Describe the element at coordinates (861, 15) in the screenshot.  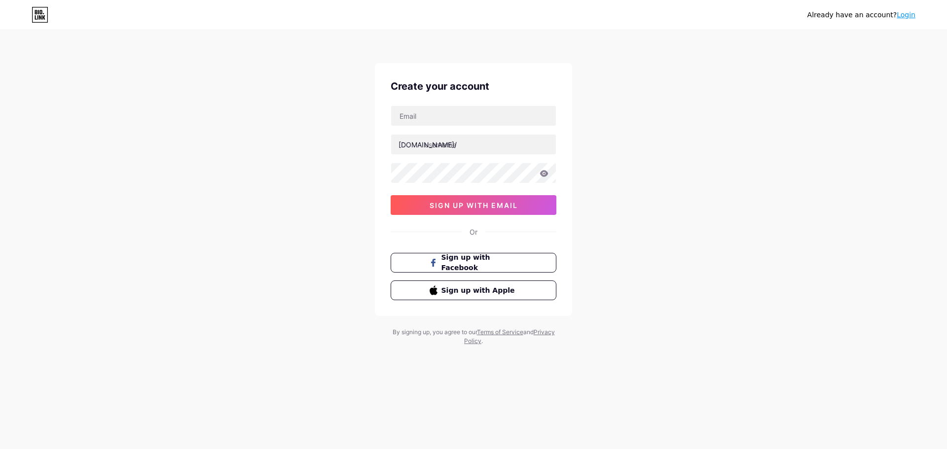
I see `div: Already have an account?` at that location.